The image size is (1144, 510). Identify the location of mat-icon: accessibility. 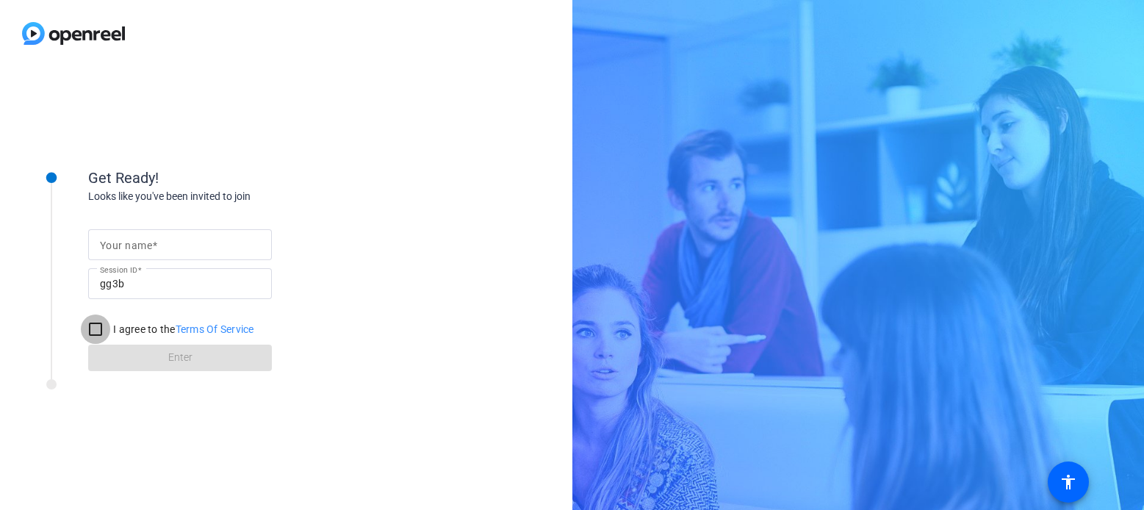
(1069, 482).